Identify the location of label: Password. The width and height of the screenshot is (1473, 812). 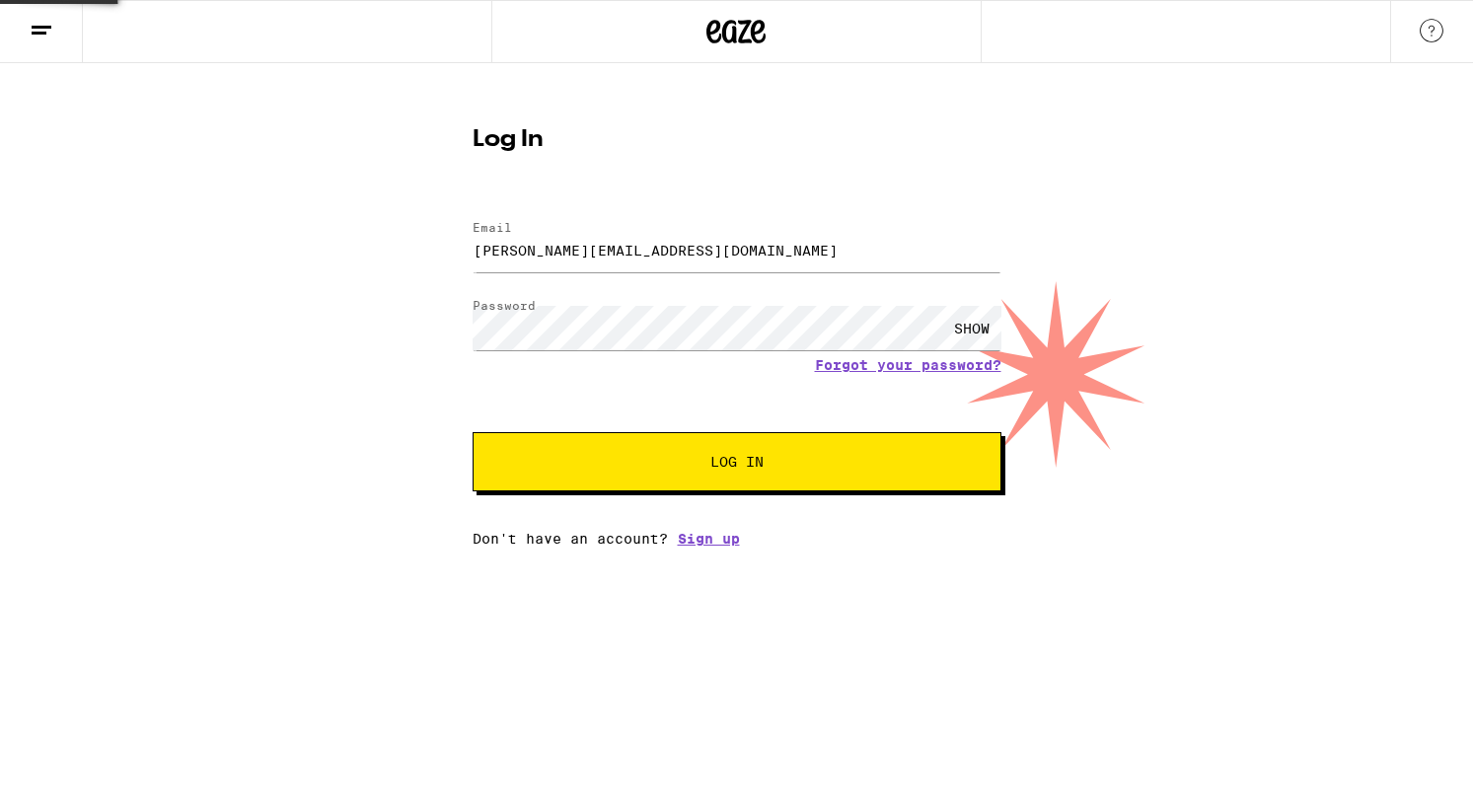
(504, 305).